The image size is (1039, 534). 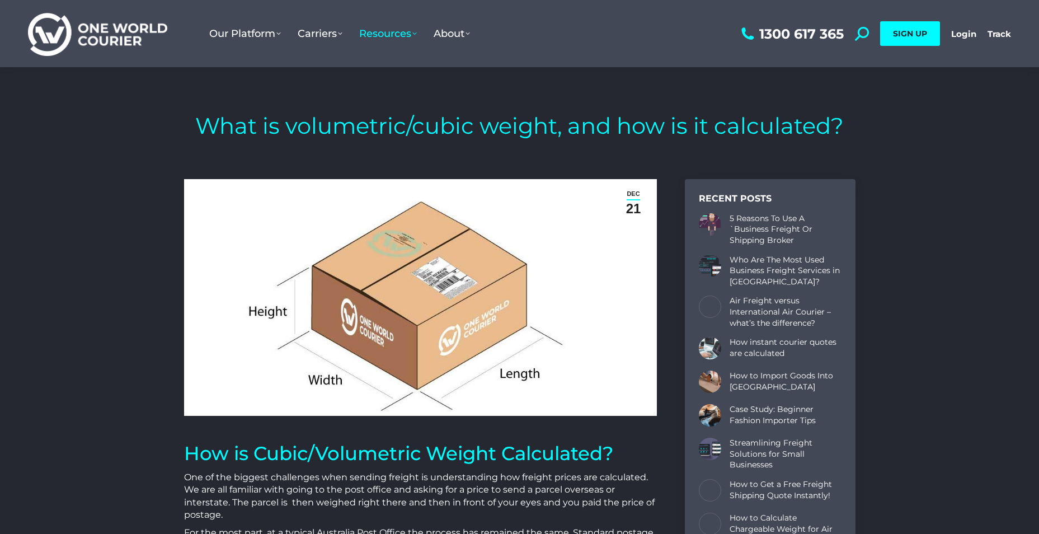 I want to click on p: One of the biggest challenges when sending freight is understanding how freight prices are calcul..., so click(x=420, y=496).